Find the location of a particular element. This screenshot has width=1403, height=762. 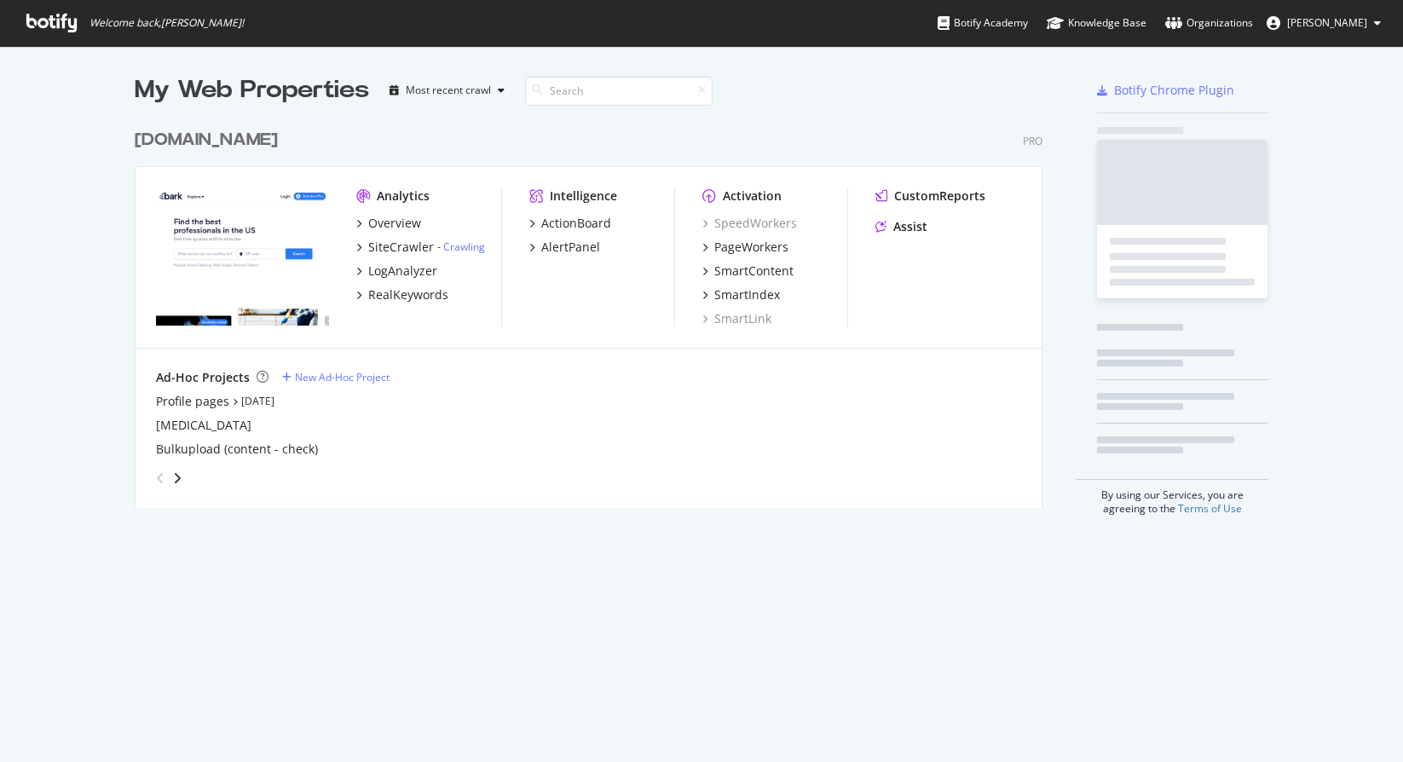

div: Bulkupload (content - check) is located at coordinates (237, 449).